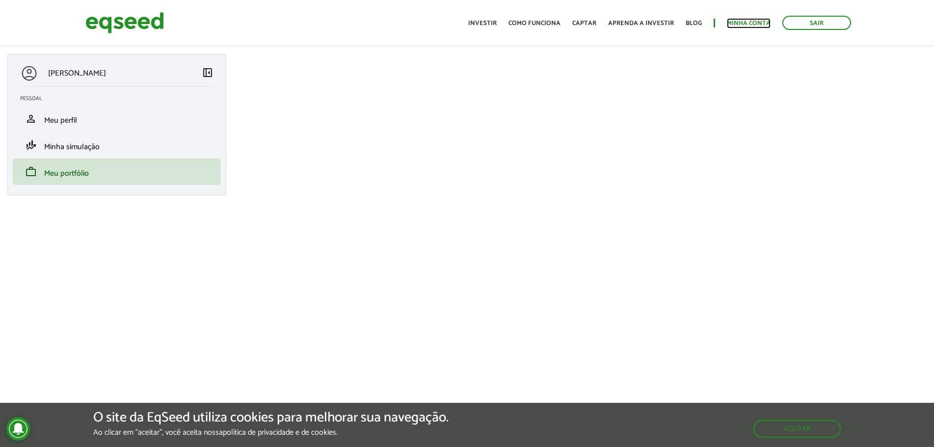  Describe the element at coordinates (31, 119) in the screenshot. I see `span: person` at that location.